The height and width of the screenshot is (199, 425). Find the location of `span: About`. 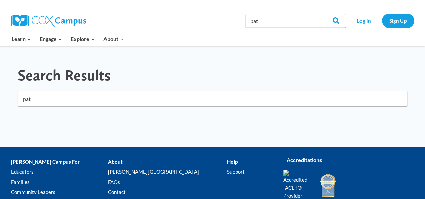

span: About is located at coordinates (113, 39).